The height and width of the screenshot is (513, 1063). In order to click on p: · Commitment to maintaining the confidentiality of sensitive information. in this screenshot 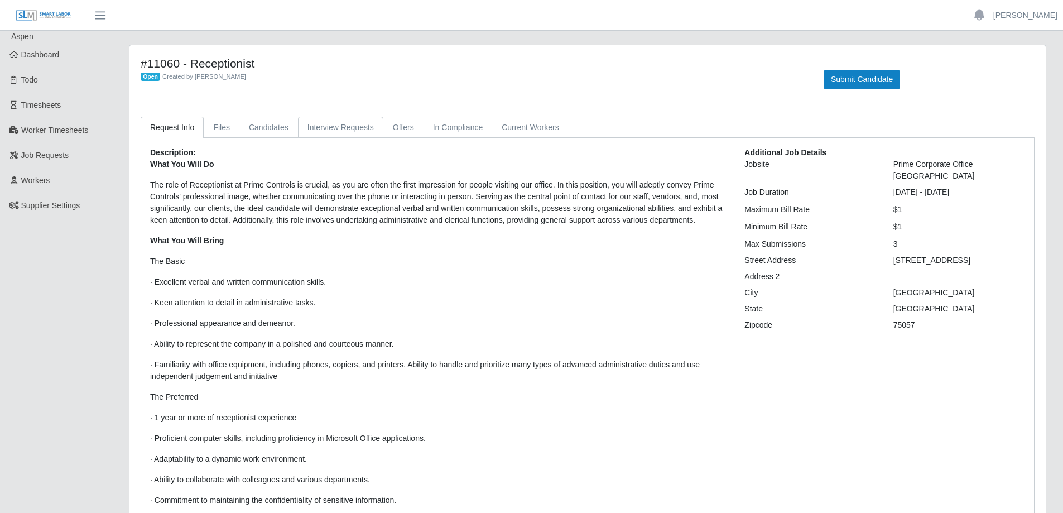, I will do `click(439, 500)`.